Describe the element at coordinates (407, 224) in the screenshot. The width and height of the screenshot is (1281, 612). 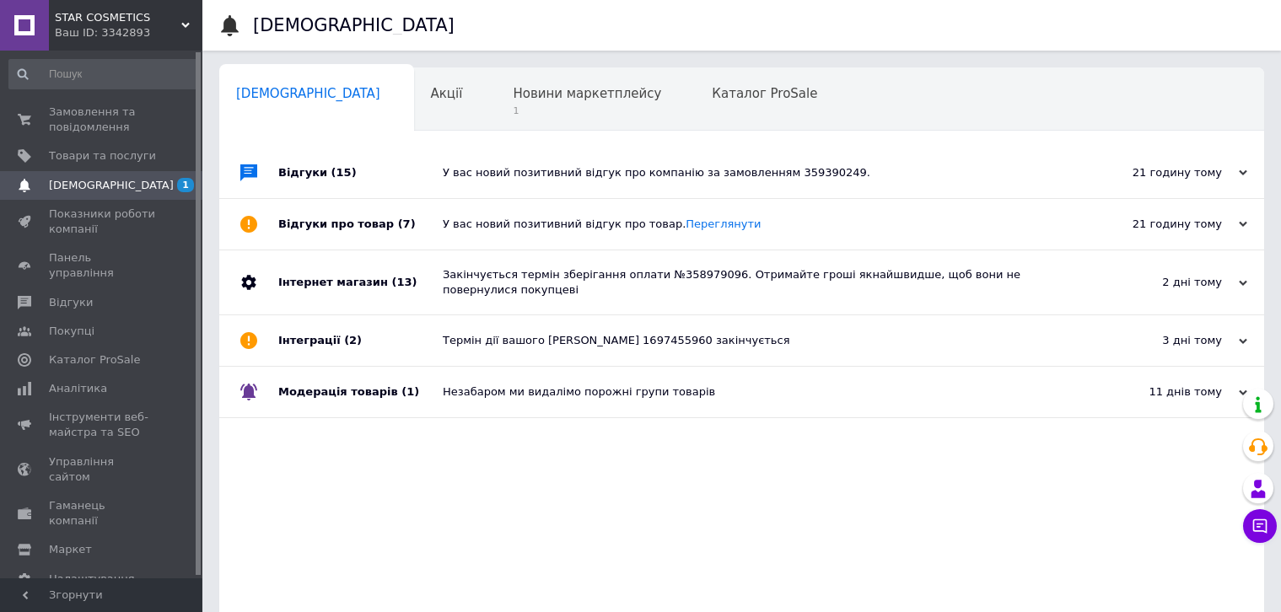
I see `span: (7)` at that location.